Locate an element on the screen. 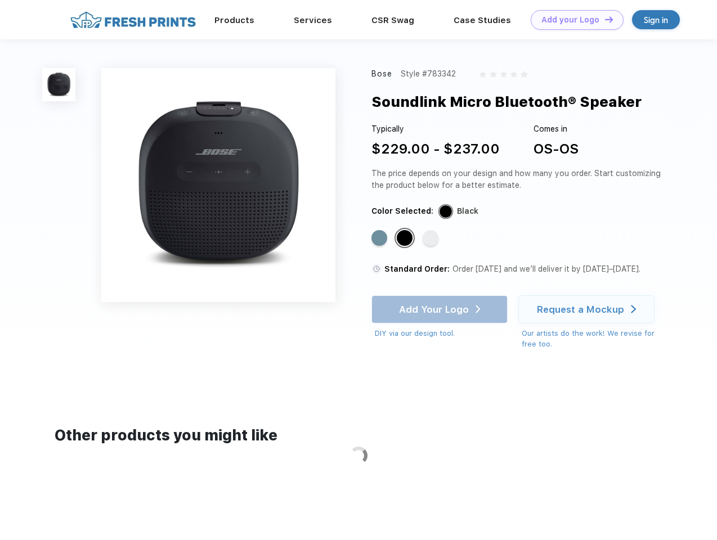 This screenshot has width=717, height=540. img: func=resize&h=640 is located at coordinates (218, 185).